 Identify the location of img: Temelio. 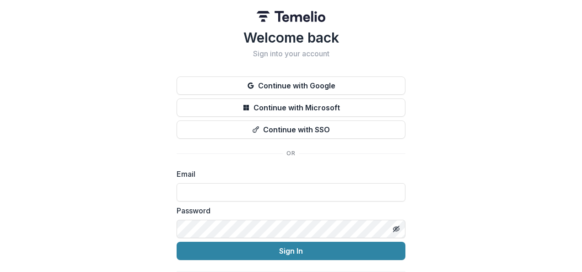
(291, 16).